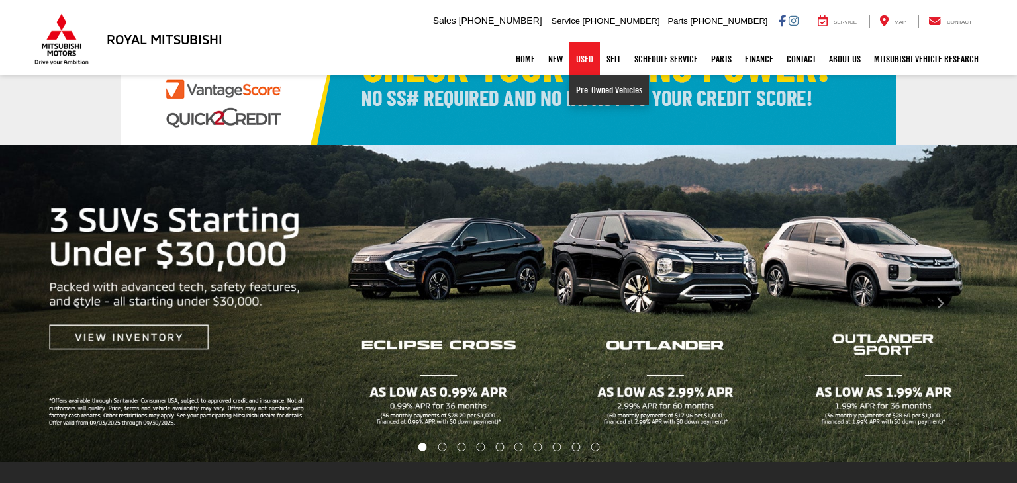 Image resolution: width=1017 pixels, height=483 pixels. Describe the element at coordinates (461, 447) in the screenshot. I see `li: Go to slide number 3.` at that location.